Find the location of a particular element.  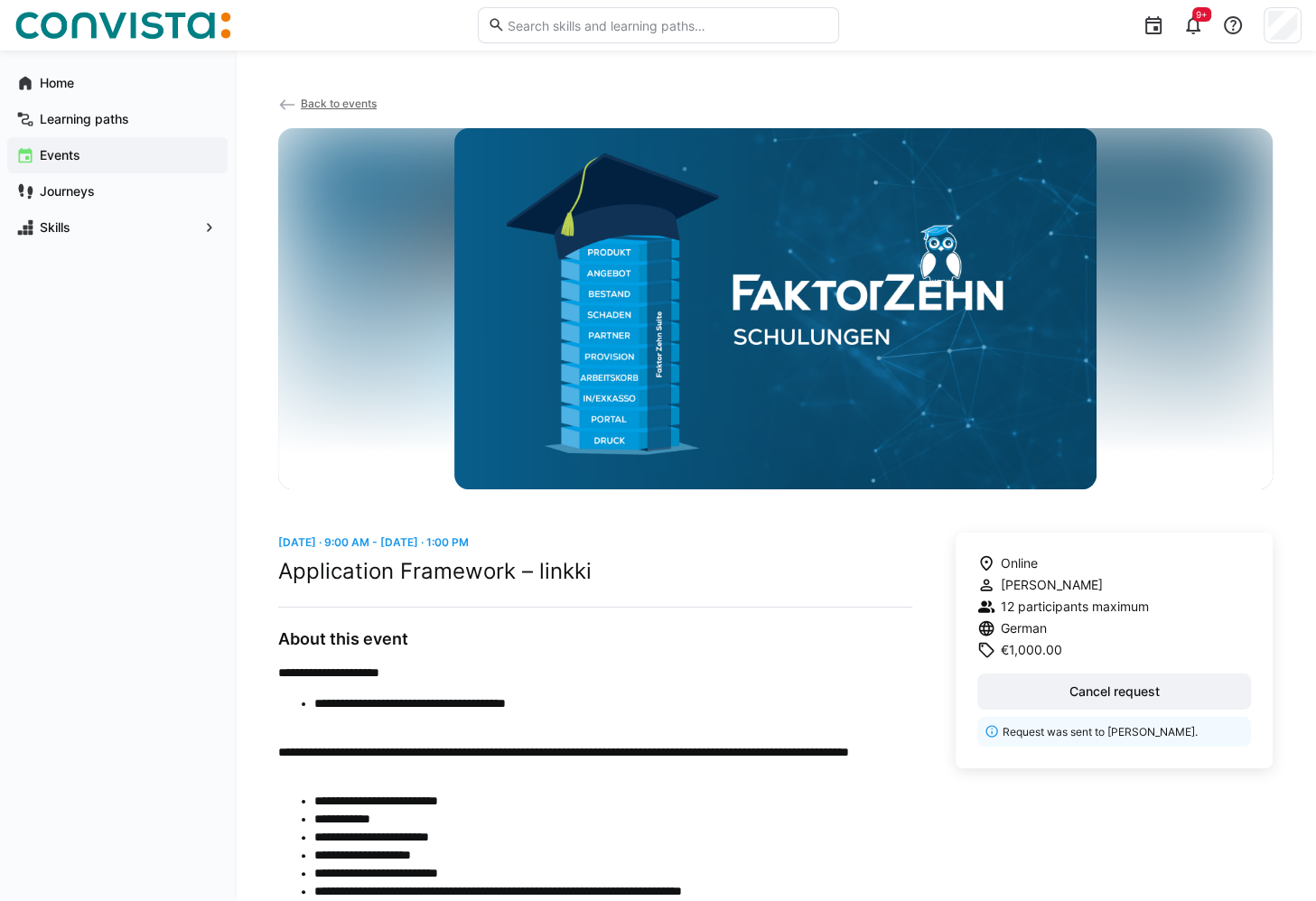

span: Online is located at coordinates (1019, 564).